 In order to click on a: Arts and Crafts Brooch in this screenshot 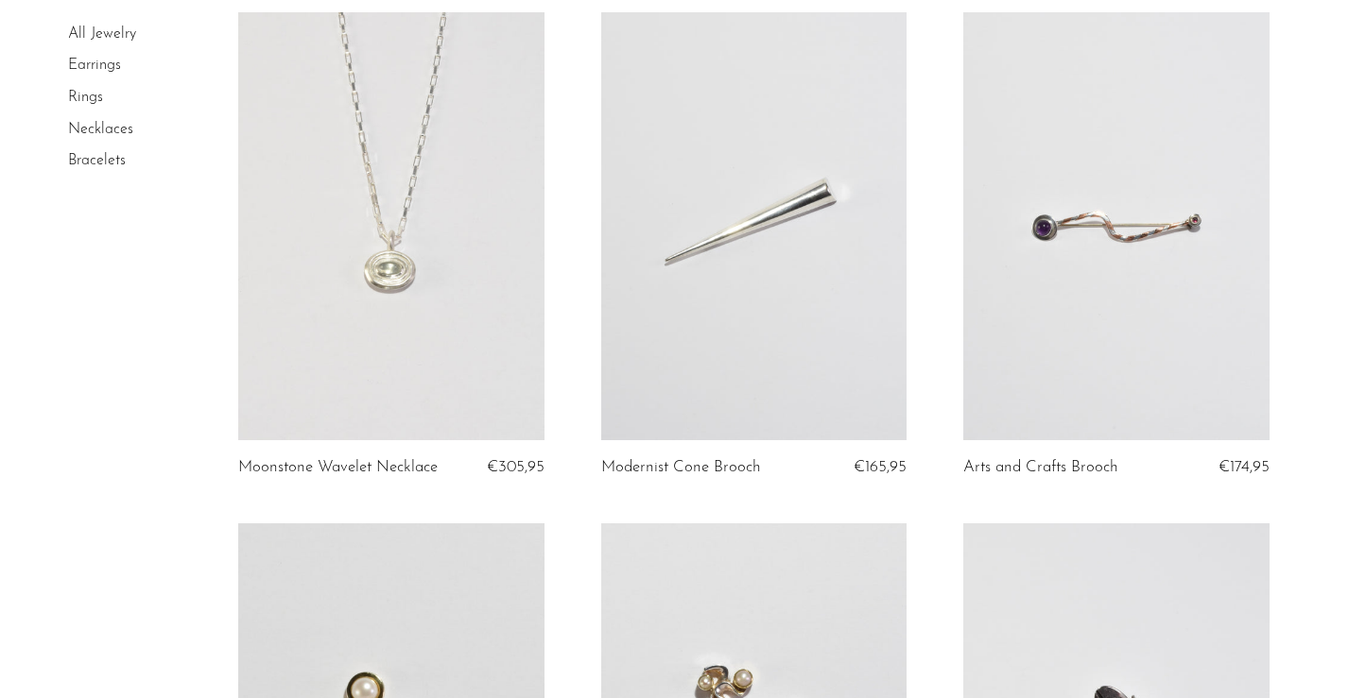, I will do `click(1041, 468)`.